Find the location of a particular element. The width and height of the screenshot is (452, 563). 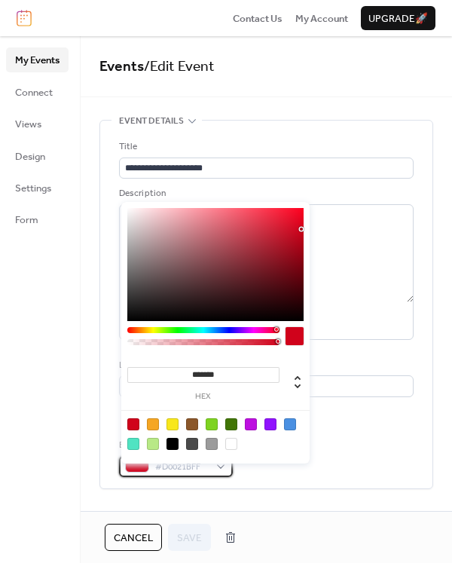

div: Location is located at coordinates (264, 365).